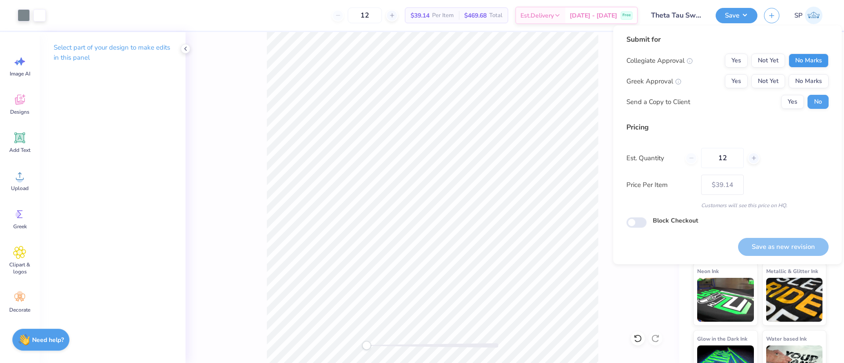 The width and height of the screenshot is (844, 363). What do you see at coordinates (736, 15) in the screenshot?
I see `button: Save` at bounding box center [736, 15].